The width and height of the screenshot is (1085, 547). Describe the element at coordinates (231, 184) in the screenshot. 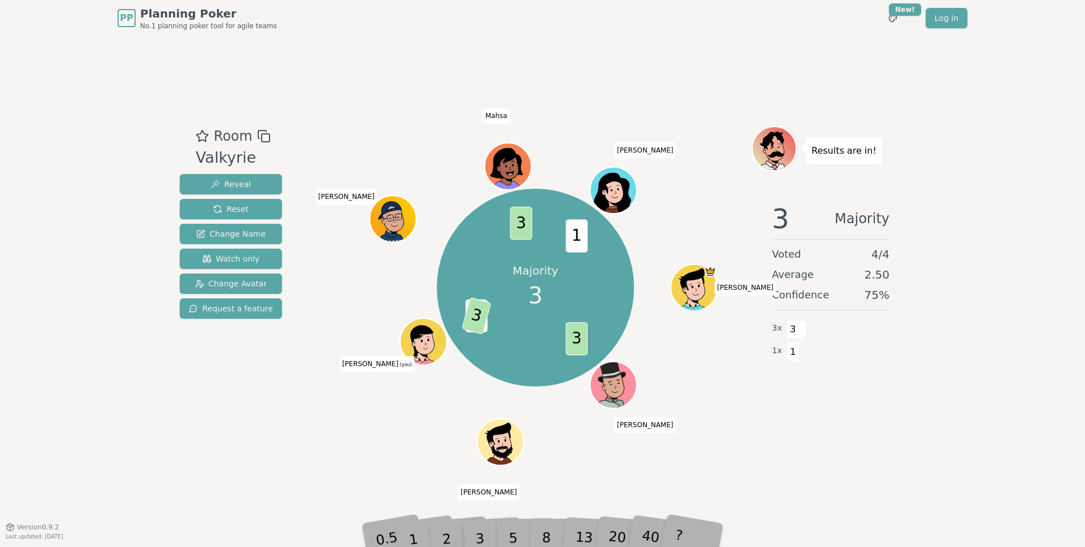

I see `span: Reveal` at that location.